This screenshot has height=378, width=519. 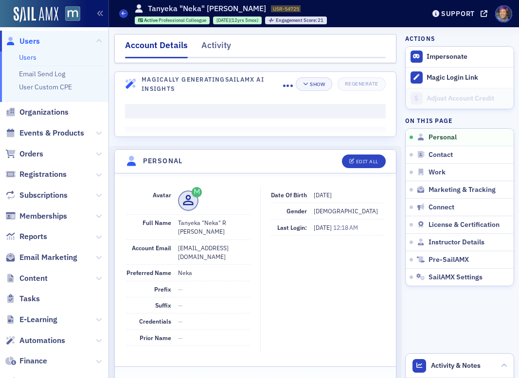 I want to click on h4: Personal, so click(x=162, y=161).